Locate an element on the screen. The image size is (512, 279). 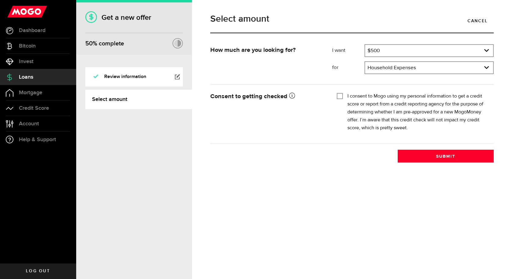
button: Open LiveChat chat widget is located at coordinates (14, 12).